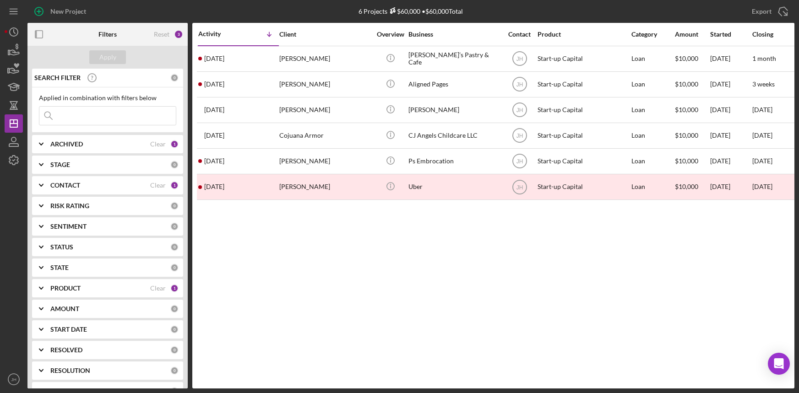  Describe the element at coordinates (763, 84) in the screenshot. I see `time: 3 weeks` at that location.